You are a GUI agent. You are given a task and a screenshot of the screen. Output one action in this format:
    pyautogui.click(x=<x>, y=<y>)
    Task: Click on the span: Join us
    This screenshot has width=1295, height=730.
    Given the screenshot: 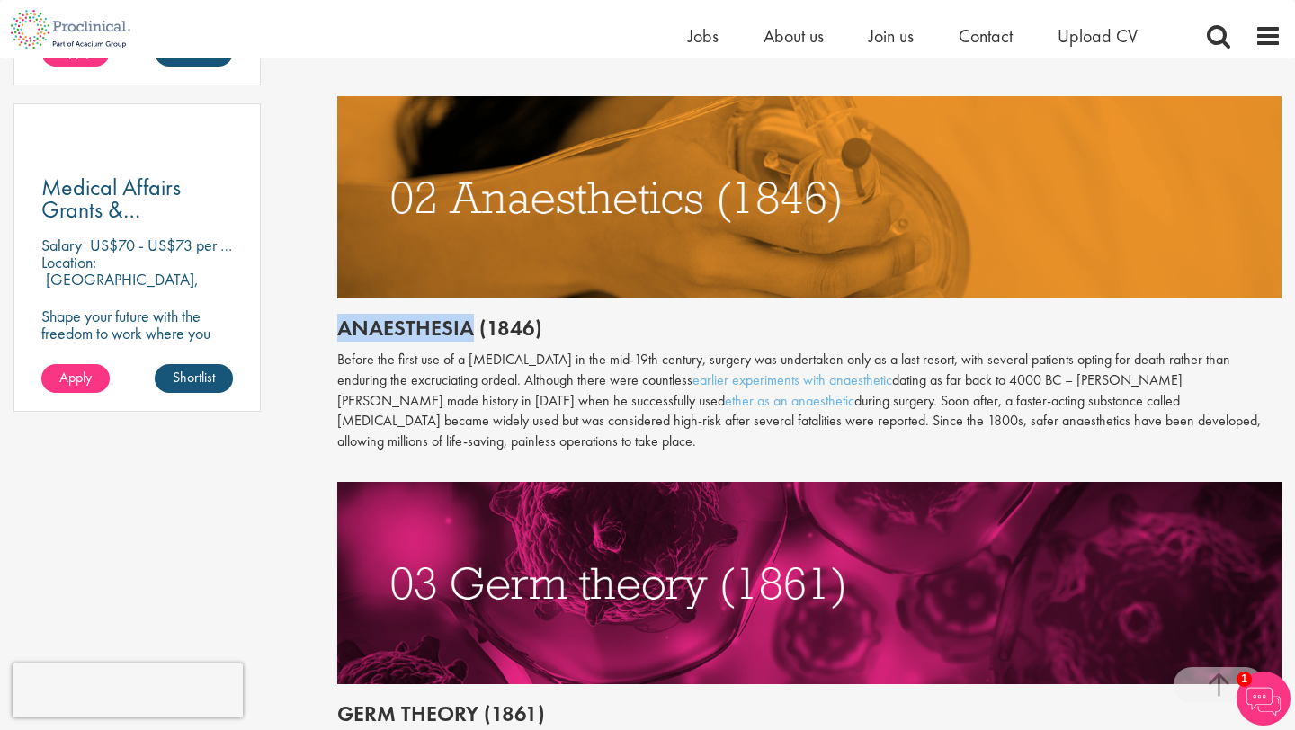 What is the action you would take?
    pyautogui.click(x=891, y=36)
    